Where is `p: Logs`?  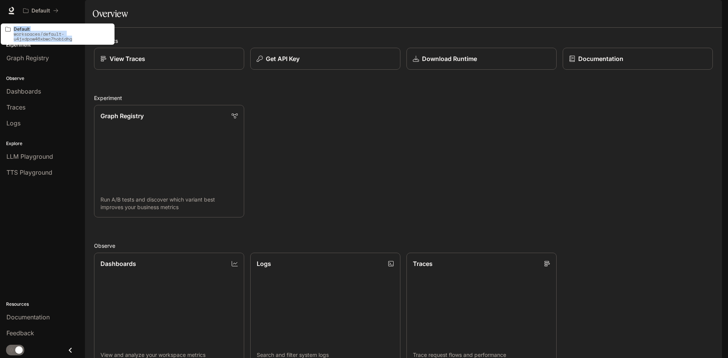 p: Logs is located at coordinates (264, 264).